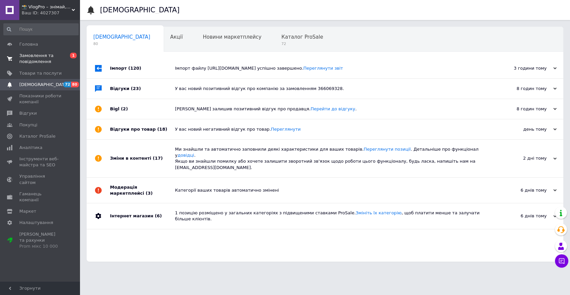 The height and width of the screenshot is (295, 570). What do you see at coordinates (378, 213) in the screenshot?
I see `a: Змініть їх категорію` at bounding box center [378, 213].